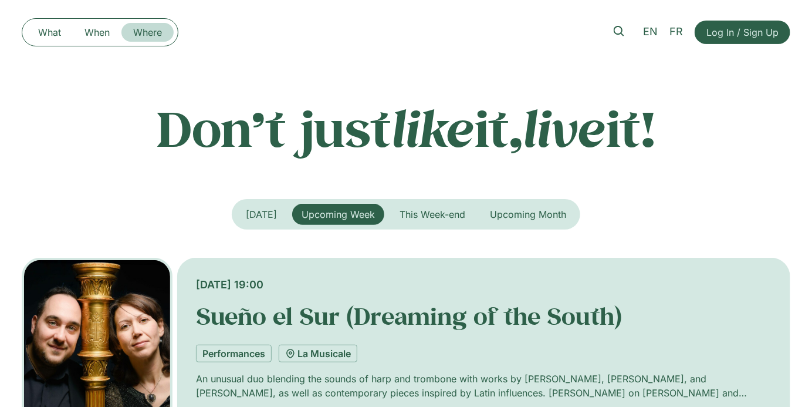  Describe the element at coordinates (651, 31) in the screenshot. I see `span: EN` at that location.